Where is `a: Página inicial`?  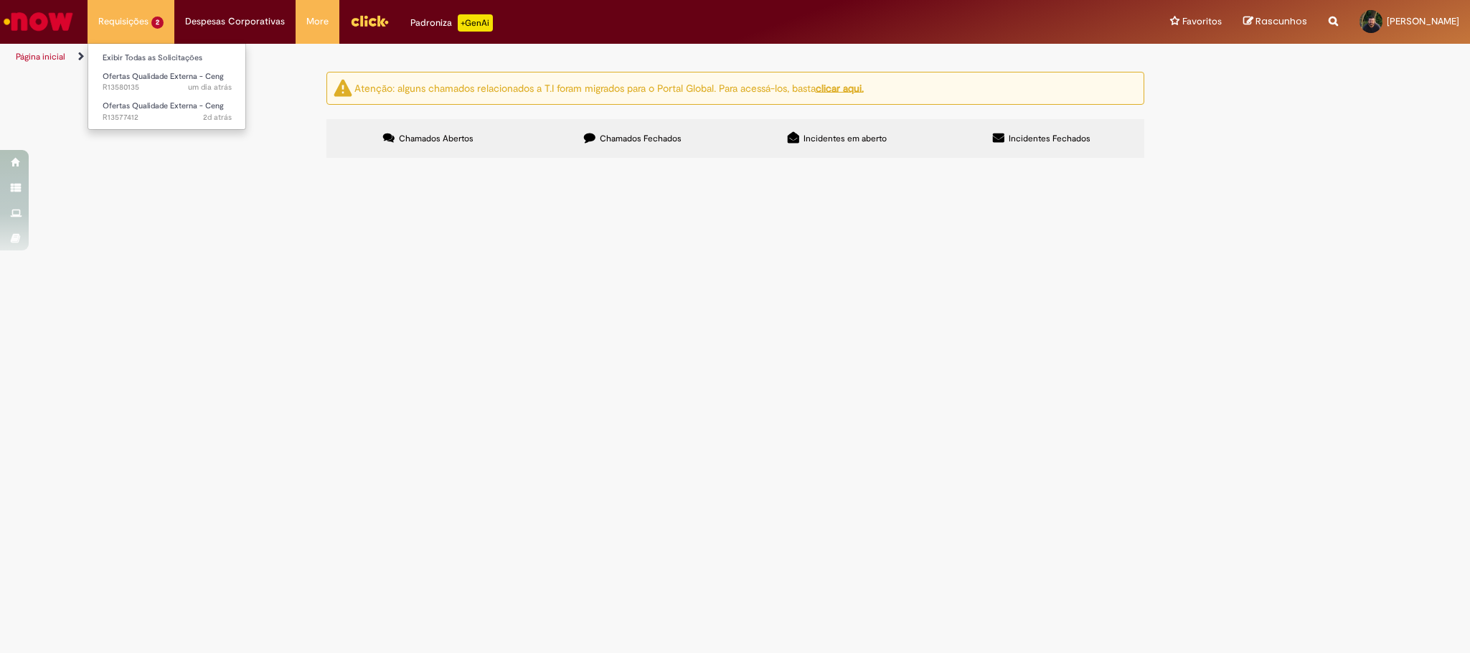
a: Página inicial is located at coordinates (40, 57).